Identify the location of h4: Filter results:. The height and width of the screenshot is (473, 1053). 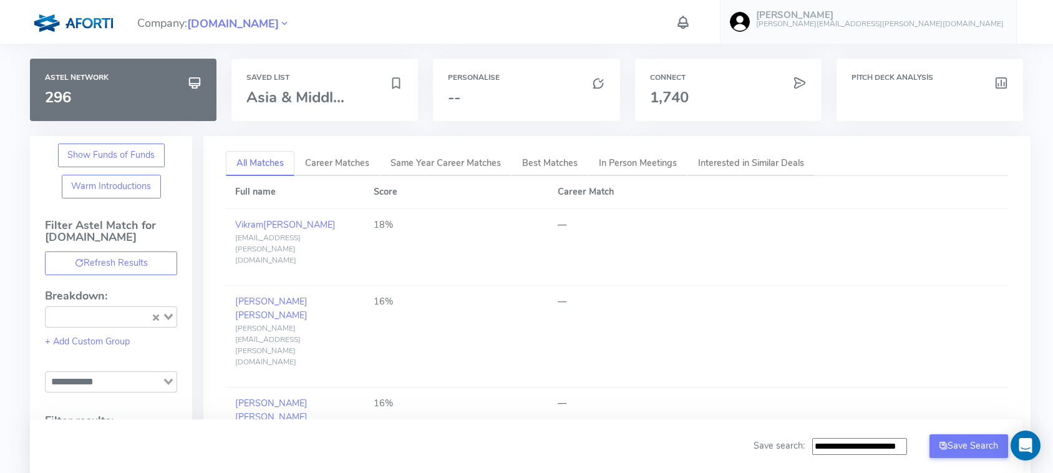
(111, 421).